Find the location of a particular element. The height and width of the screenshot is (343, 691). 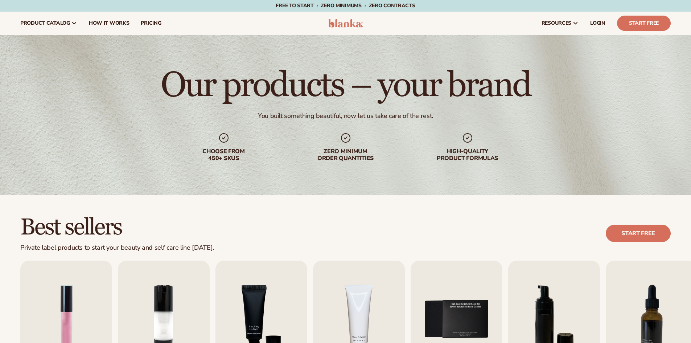

a: Start free is located at coordinates (638, 233).